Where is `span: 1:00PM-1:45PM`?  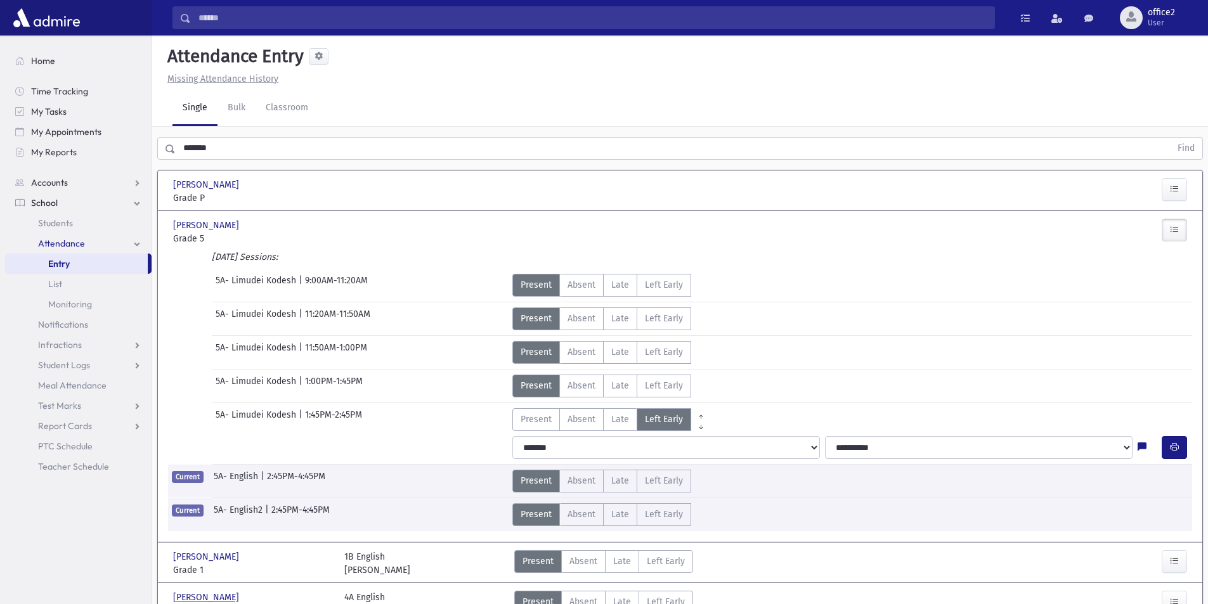 span: 1:00PM-1:45PM is located at coordinates (333, 386).